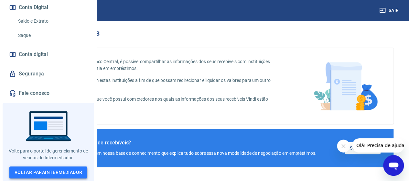 This screenshot has width=409, height=181. I want to click on a: Saque, so click(52, 35).